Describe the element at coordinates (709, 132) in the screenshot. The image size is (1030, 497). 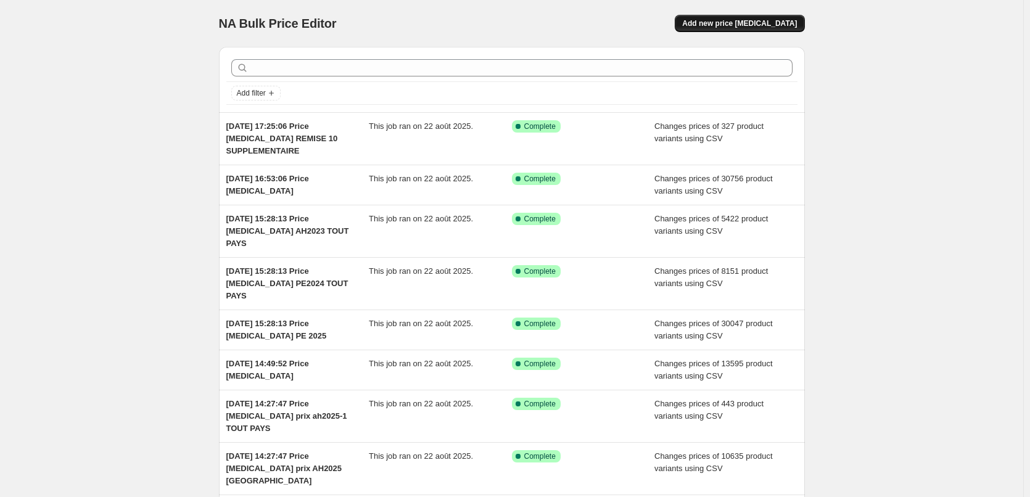
I see `span: Changes prices of 327 product variants using CSV` at that location.